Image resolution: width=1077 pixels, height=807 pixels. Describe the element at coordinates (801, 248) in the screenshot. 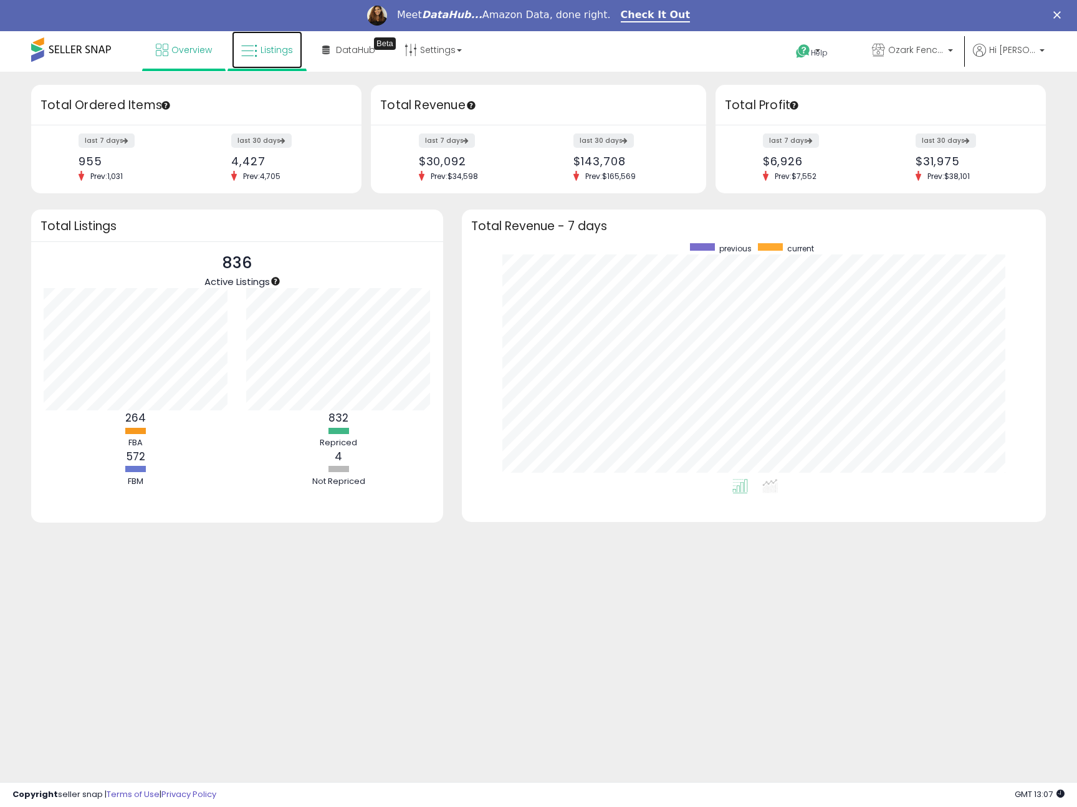

I see `span: current` at that location.